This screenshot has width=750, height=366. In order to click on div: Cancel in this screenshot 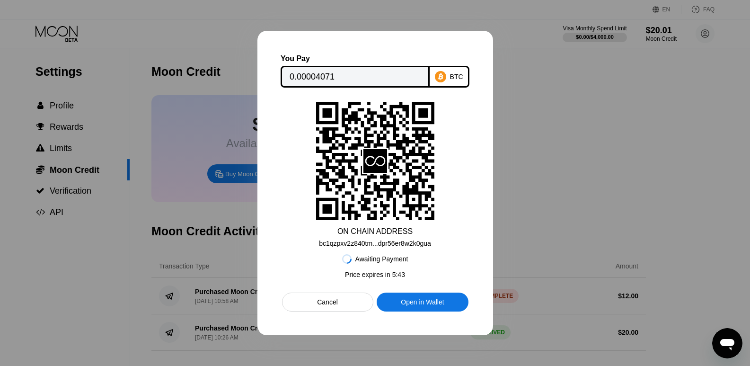, I will do `click(328, 302)`.